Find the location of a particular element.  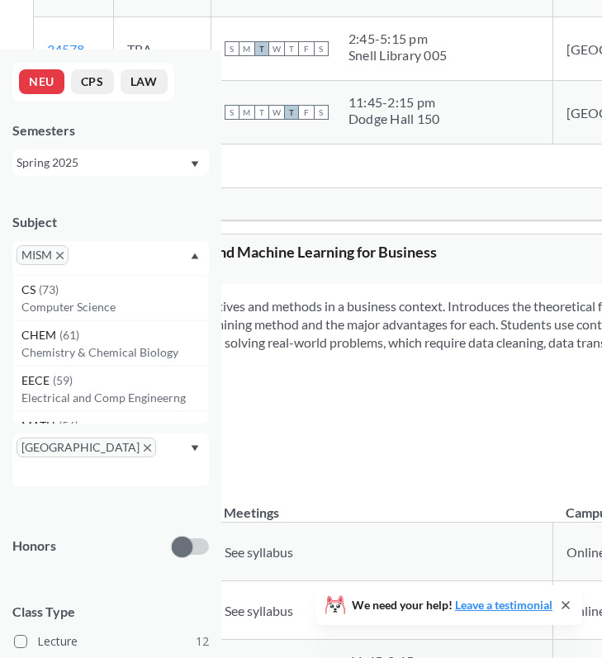

span: ( 59 ) is located at coordinates (63, 380).